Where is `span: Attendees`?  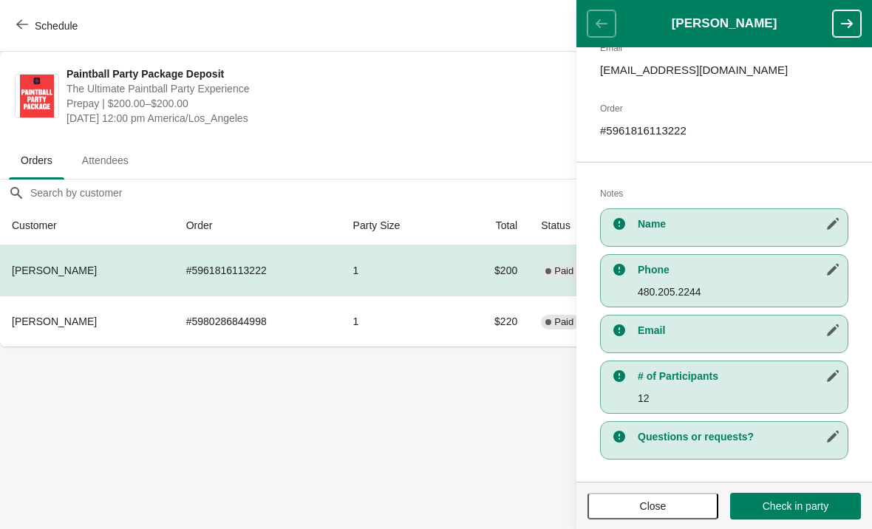
span: Attendees is located at coordinates (105, 160).